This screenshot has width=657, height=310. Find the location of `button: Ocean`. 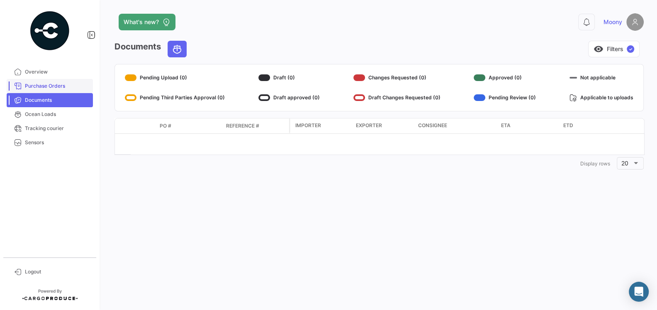

button: Ocean is located at coordinates (177, 49).